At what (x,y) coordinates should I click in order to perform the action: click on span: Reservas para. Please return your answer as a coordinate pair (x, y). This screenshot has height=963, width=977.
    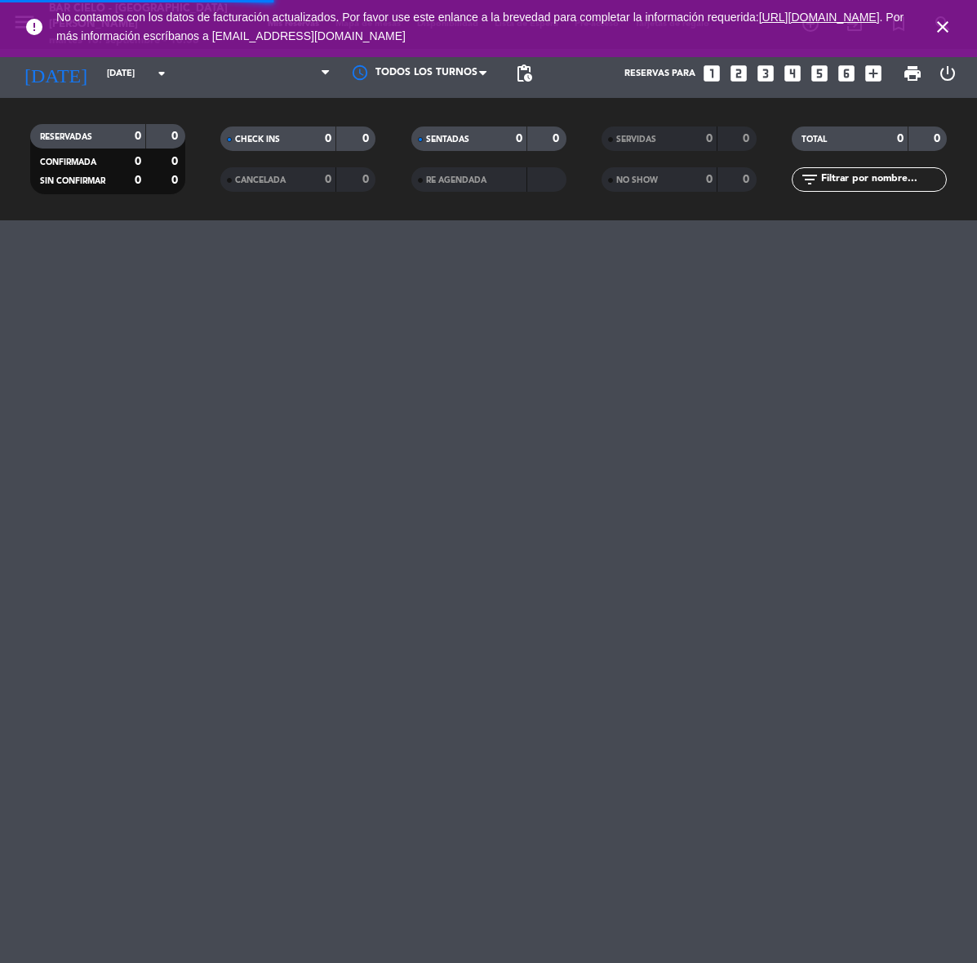
    Looking at the image, I should click on (659, 73).